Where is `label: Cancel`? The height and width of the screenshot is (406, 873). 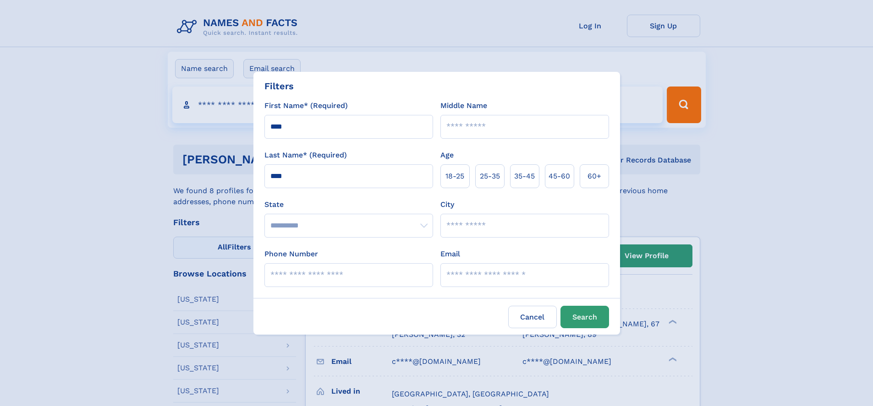 label: Cancel is located at coordinates (532, 317).